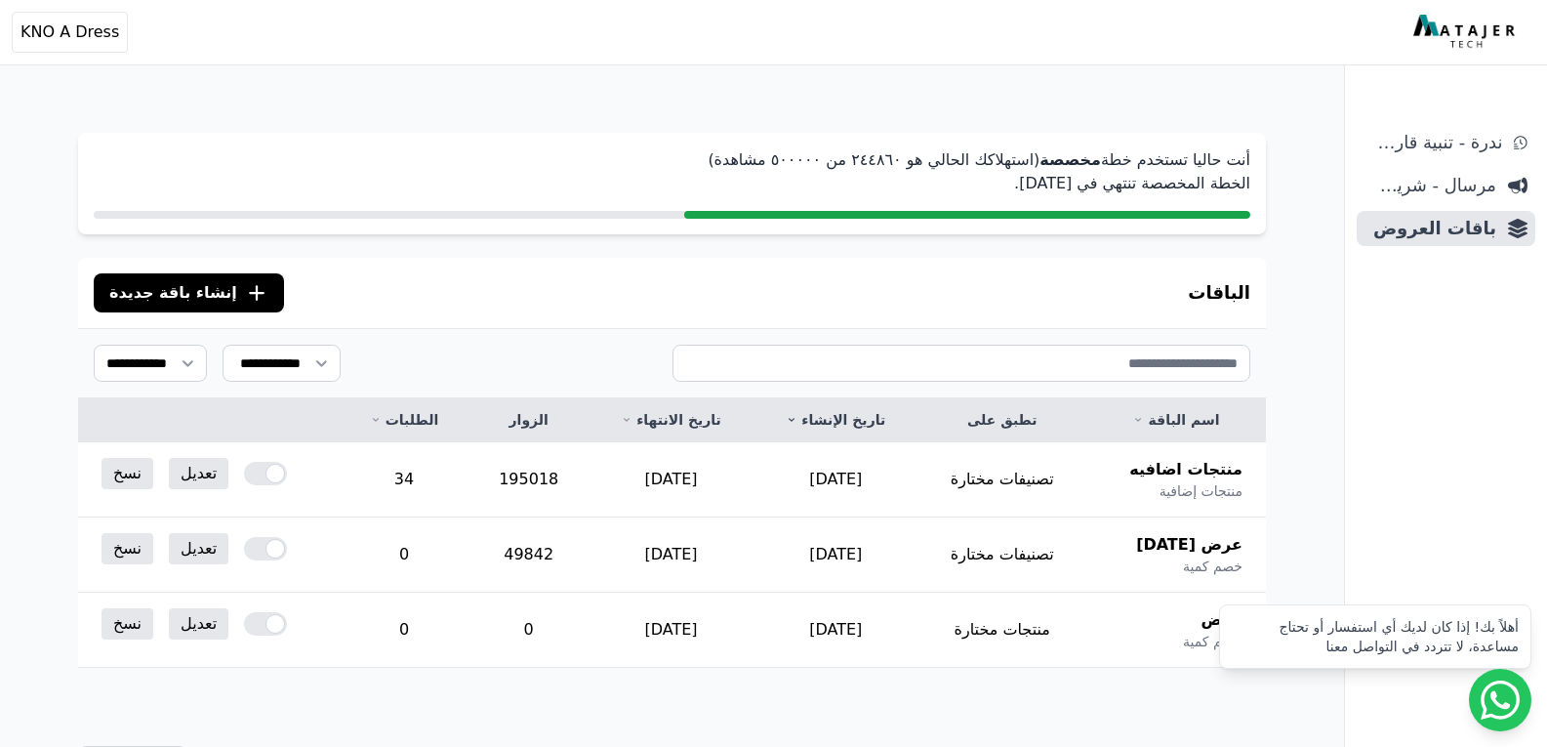  Describe the element at coordinates (1176, 420) in the screenshot. I see `a: اسم الباقة` at that location.